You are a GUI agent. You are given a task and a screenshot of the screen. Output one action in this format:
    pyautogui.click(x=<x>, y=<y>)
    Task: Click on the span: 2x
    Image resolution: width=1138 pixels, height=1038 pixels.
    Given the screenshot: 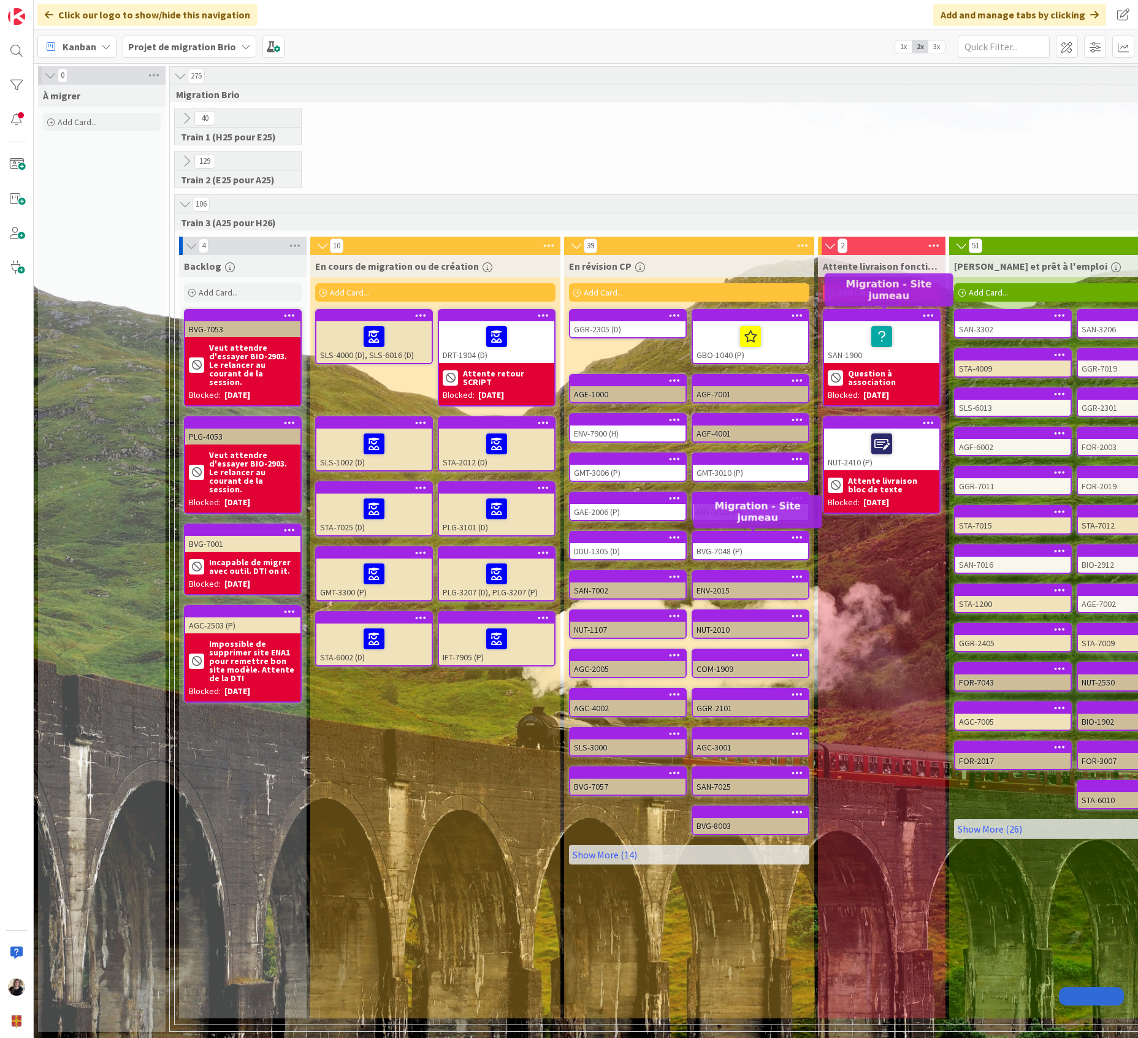 What is the action you would take?
    pyautogui.click(x=919, y=47)
    